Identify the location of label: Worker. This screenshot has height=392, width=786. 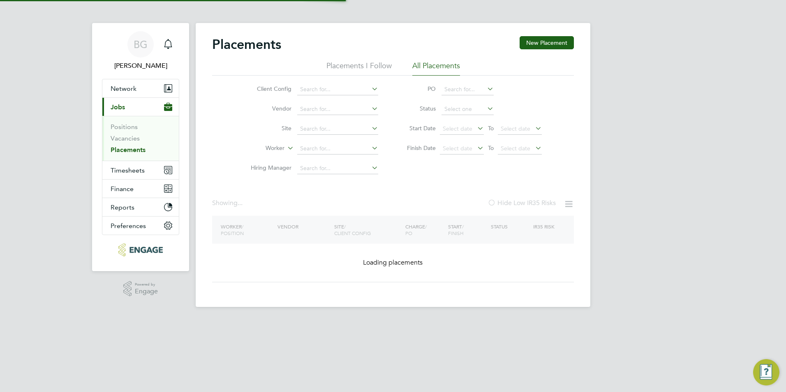
(261, 148).